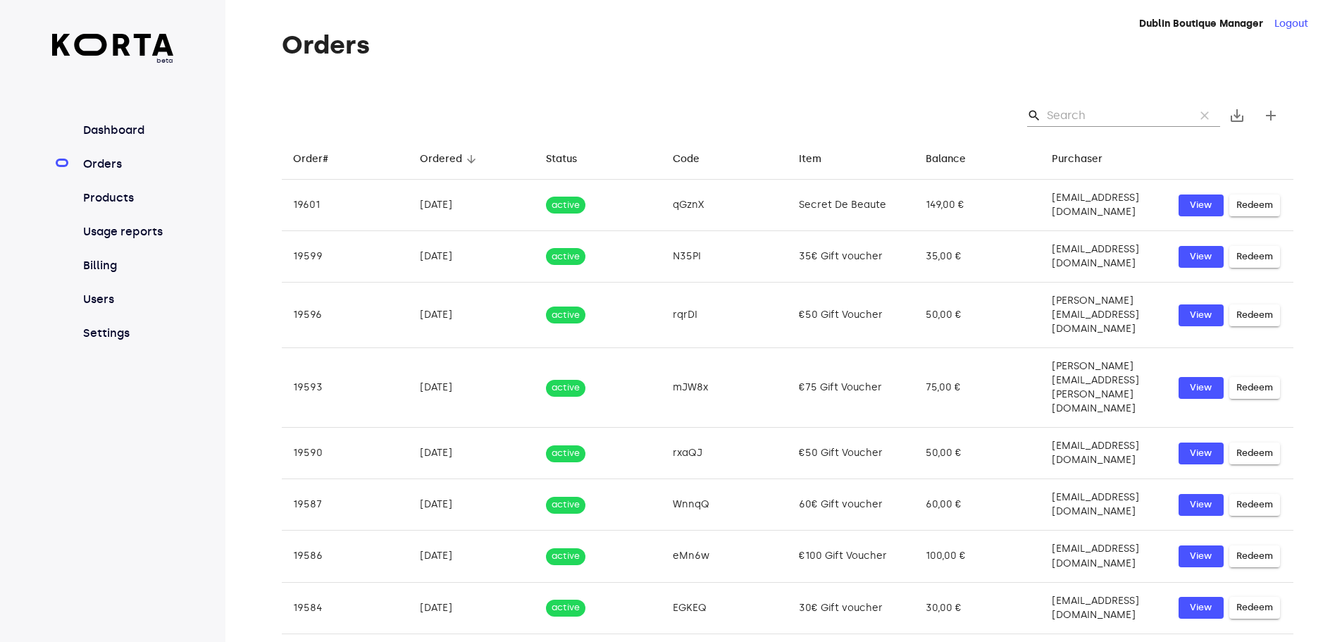  I want to click on td: 60,00 €, so click(978, 504).